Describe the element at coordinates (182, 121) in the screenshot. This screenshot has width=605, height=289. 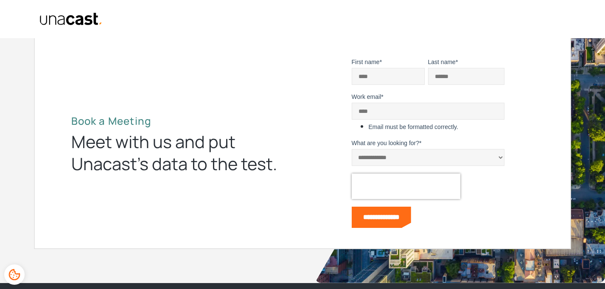
I see `h2: Book a Meeting` at that location.